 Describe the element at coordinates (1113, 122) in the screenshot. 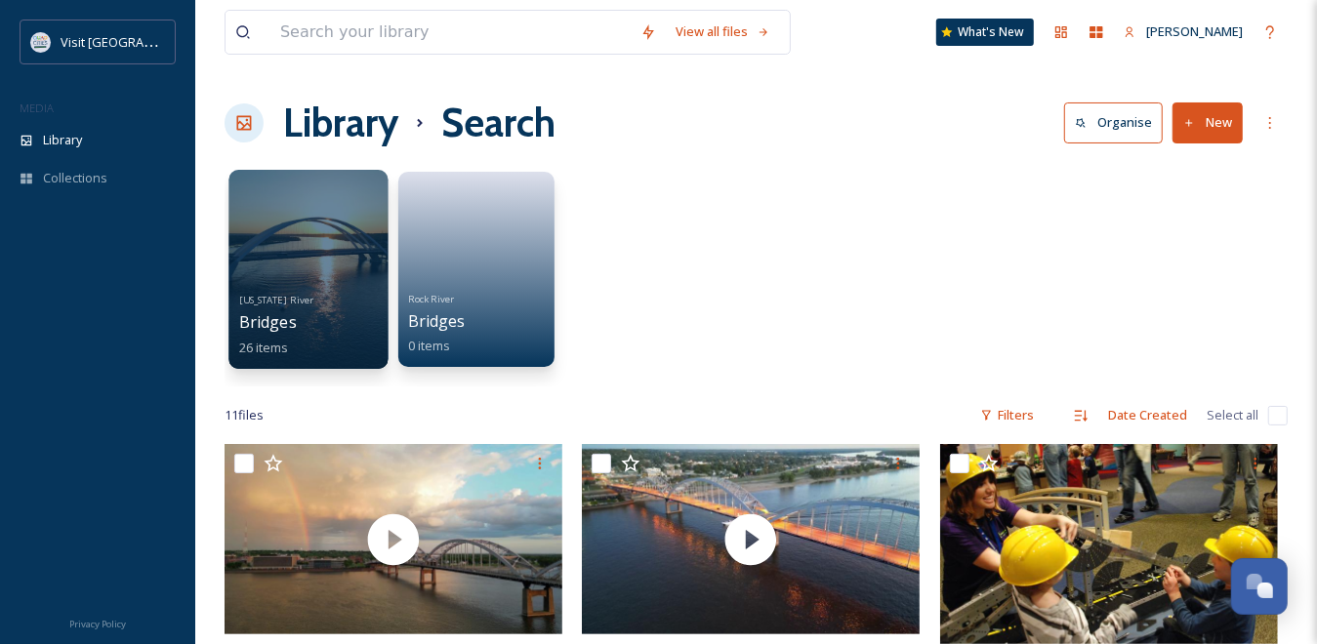

I see `button: Organise` at that location.